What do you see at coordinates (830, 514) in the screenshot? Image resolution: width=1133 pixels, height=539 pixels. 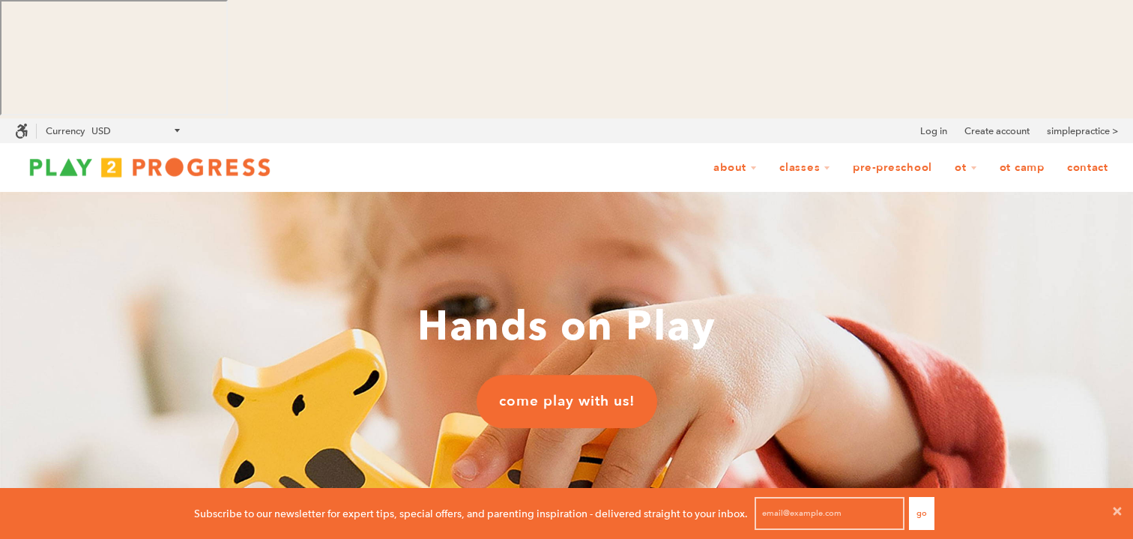 I see `input: email@example.com` at bounding box center [830, 514].